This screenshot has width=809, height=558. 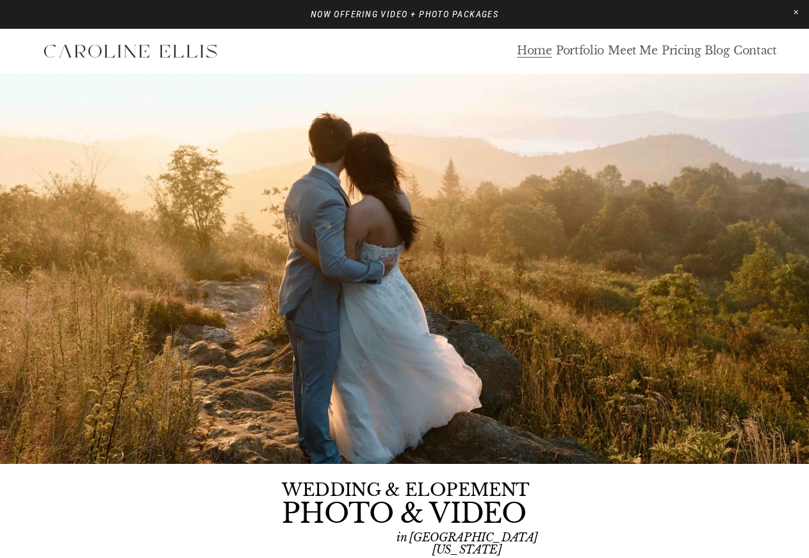 What do you see at coordinates (403, 514) in the screenshot?
I see `h4: PHOTO & VIDEO` at bounding box center [403, 514].